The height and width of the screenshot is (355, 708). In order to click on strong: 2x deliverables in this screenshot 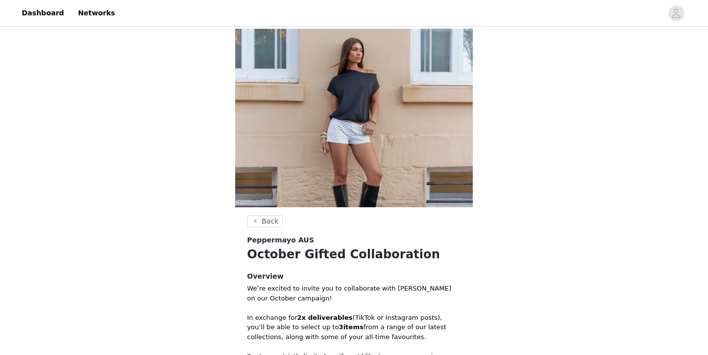, I will do `click(325, 317)`.